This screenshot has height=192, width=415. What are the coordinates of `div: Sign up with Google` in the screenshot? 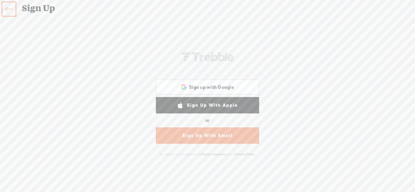 It's located at (207, 87).